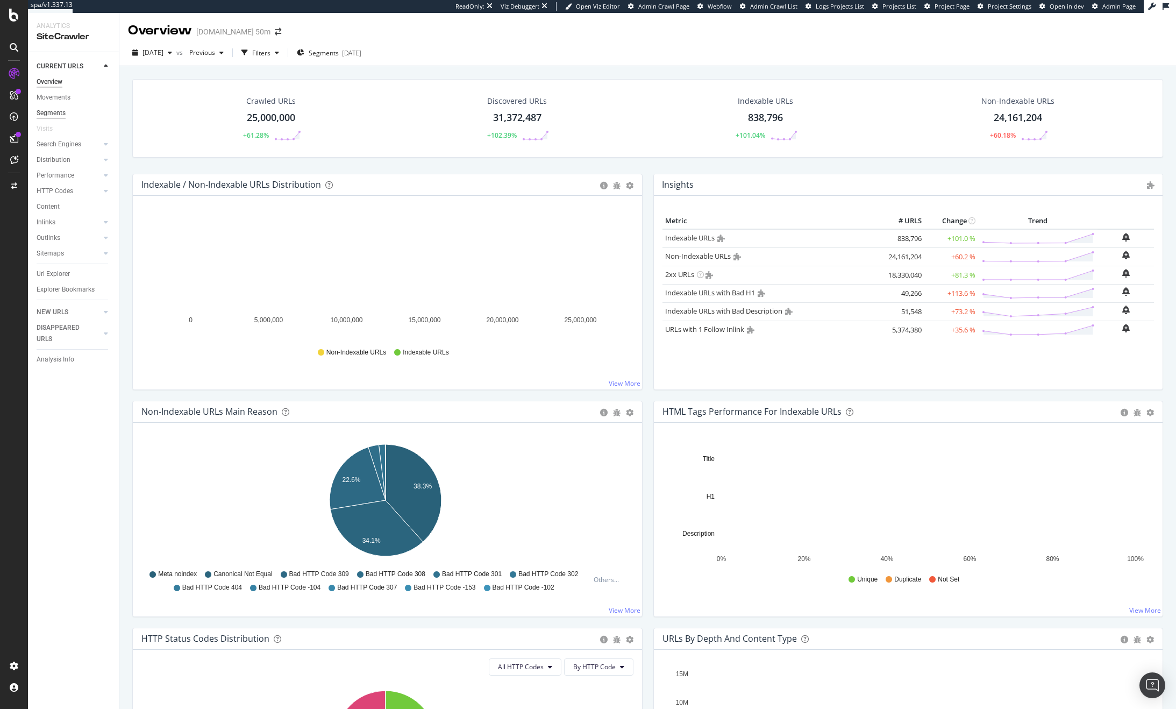  What do you see at coordinates (1009, 6) in the screenshot?
I see `span: Project Settings` at bounding box center [1009, 6].